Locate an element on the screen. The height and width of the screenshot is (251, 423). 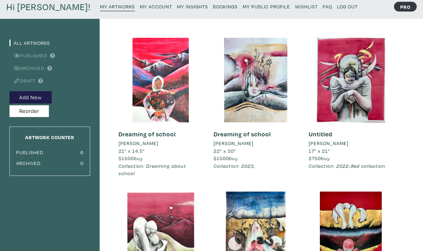
a: Bookings is located at coordinates (225, 6).